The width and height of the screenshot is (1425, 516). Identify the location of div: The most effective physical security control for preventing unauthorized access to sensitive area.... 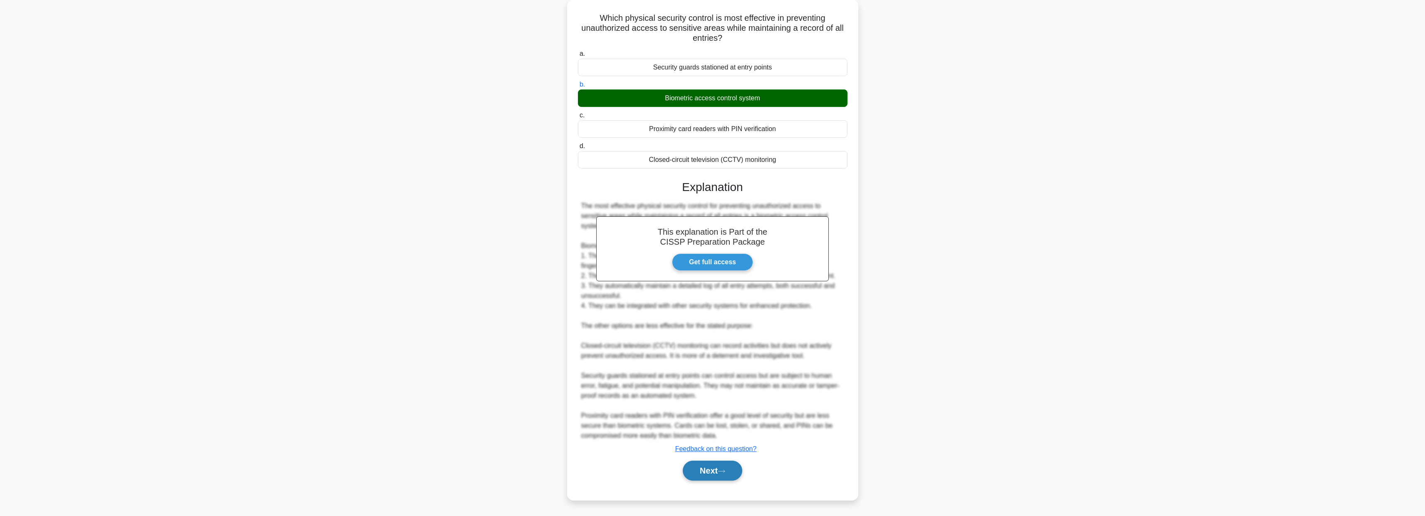
(713, 321).